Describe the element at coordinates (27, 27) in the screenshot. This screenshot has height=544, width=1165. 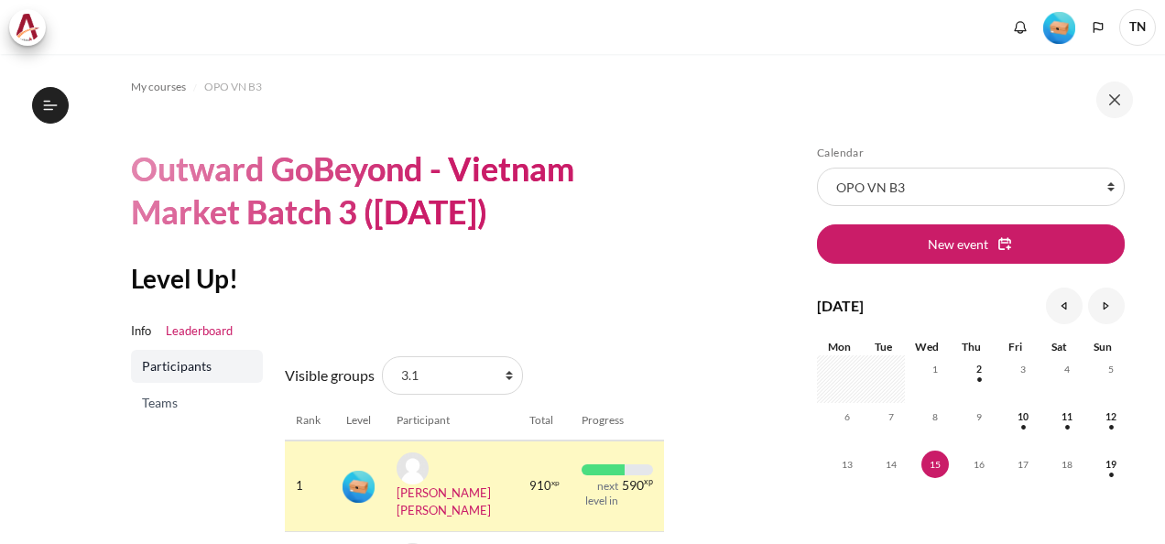
I see `img: Architeck` at that location.